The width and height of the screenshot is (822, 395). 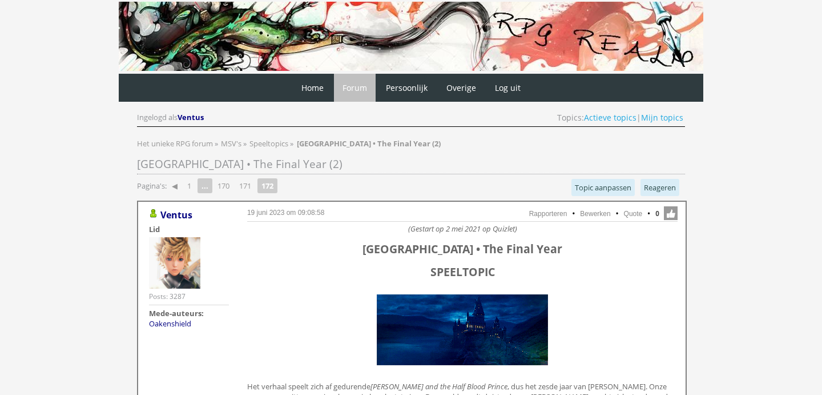 What do you see at coordinates (595, 214) in the screenshot?
I see `a: Bewerken` at bounding box center [595, 214].